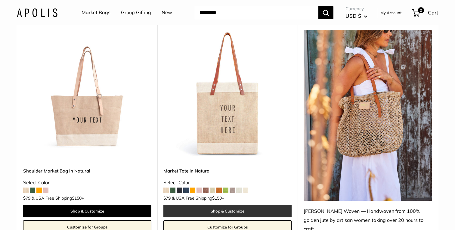  Describe the element at coordinates (87, 171) in the screenshot. I see `a: Shoulder Market Bag in Natural` at that location.